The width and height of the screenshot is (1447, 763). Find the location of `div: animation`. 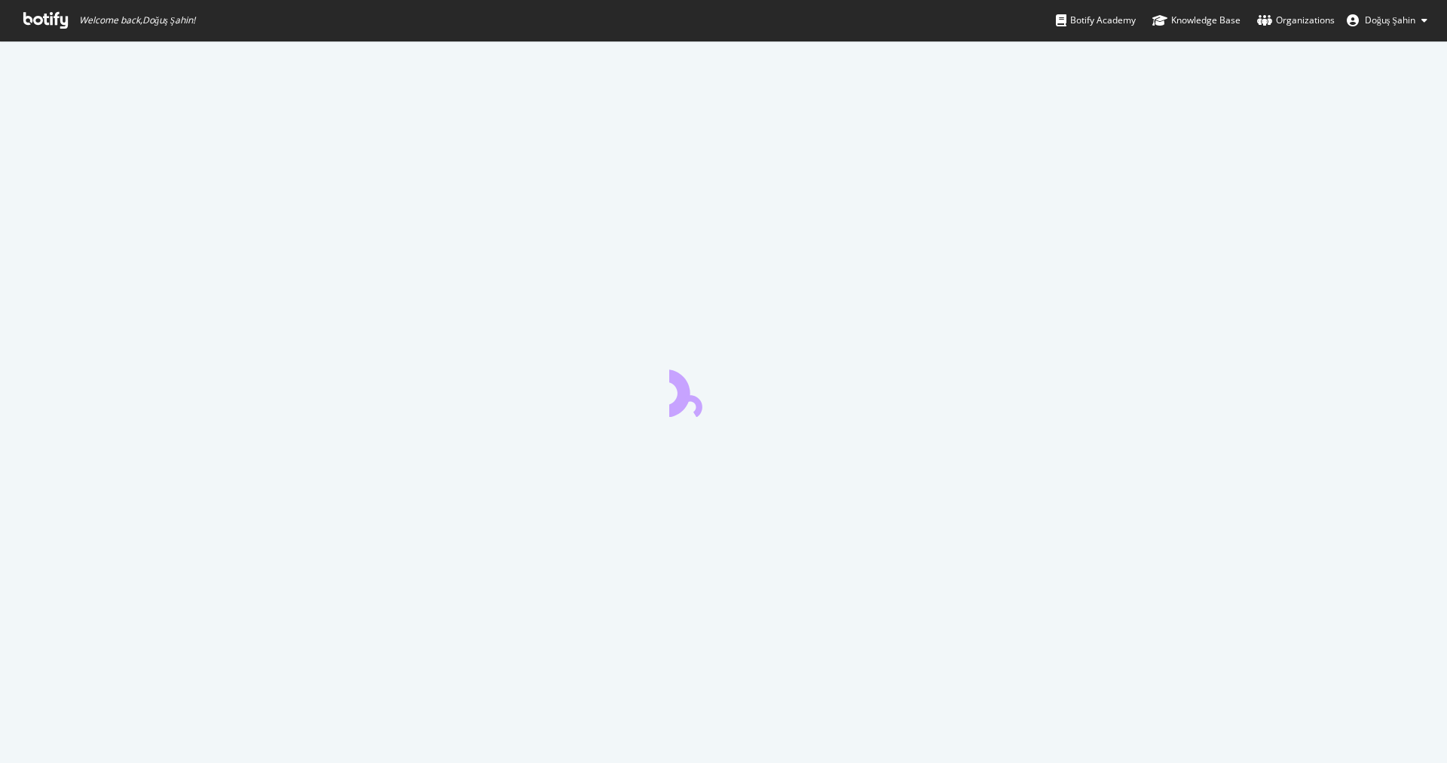

div: animation is located at coordinates (724, 390).